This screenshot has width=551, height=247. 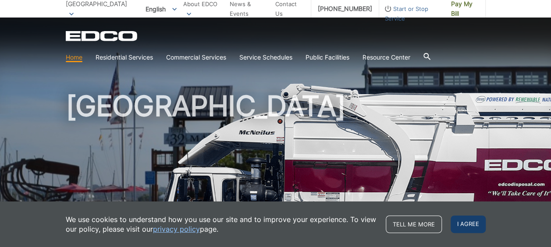 I want to click on a: Tell me more, so click(x=414, y=224).